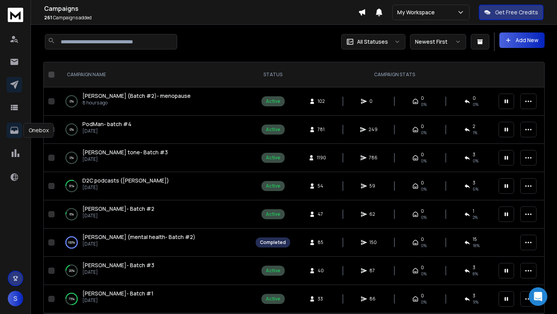  Describe the element at coordinates (374, 271) in the screenshot. I see `span: 87` at that location.